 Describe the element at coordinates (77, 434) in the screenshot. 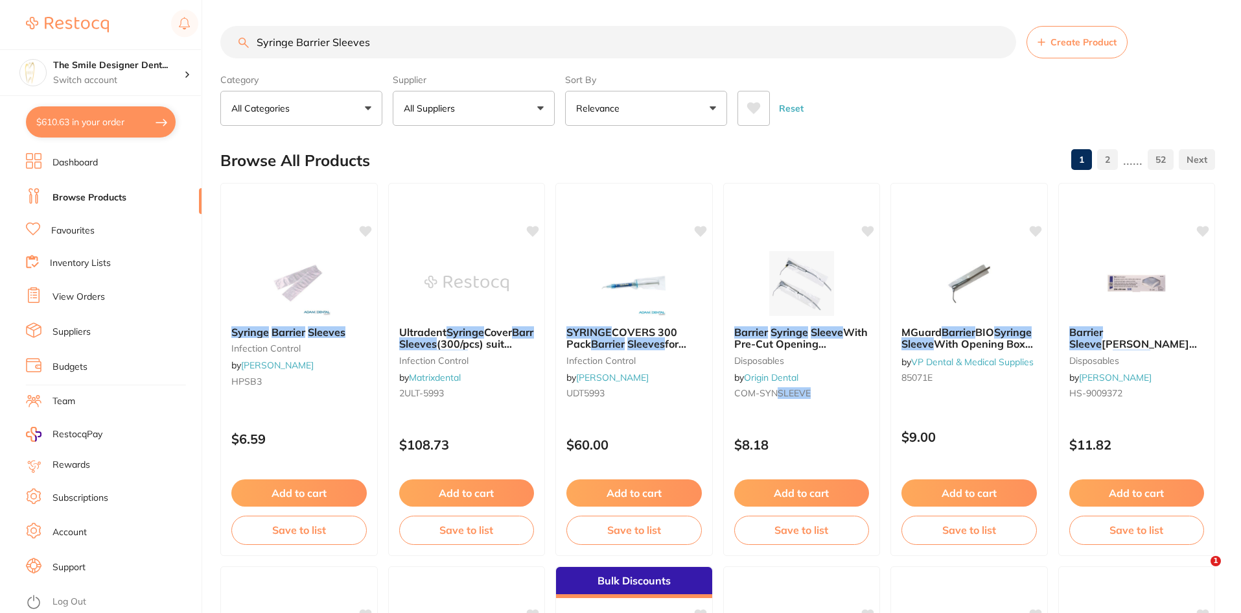

I see `span: RestocqPay` at that location.